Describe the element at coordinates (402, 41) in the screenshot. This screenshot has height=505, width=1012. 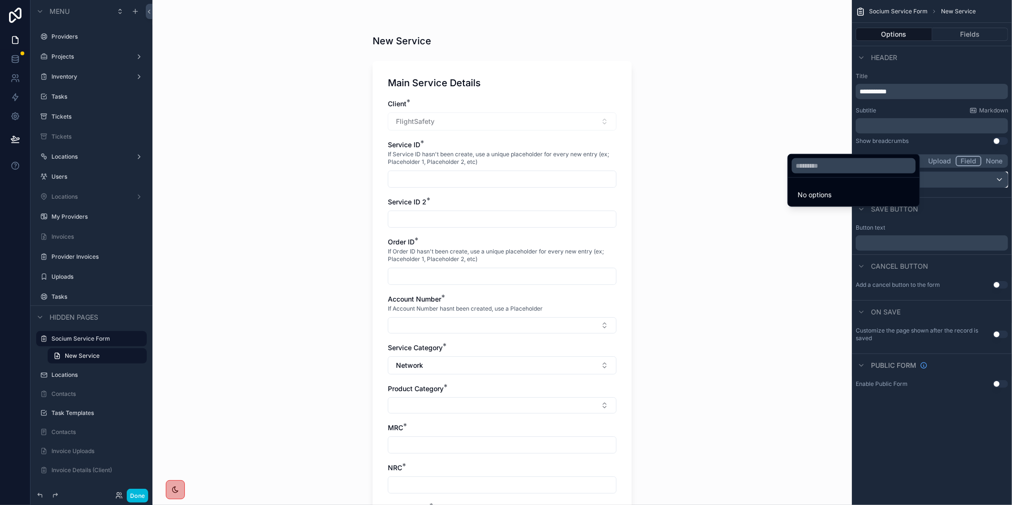
I see `h1: New Service` at that location.